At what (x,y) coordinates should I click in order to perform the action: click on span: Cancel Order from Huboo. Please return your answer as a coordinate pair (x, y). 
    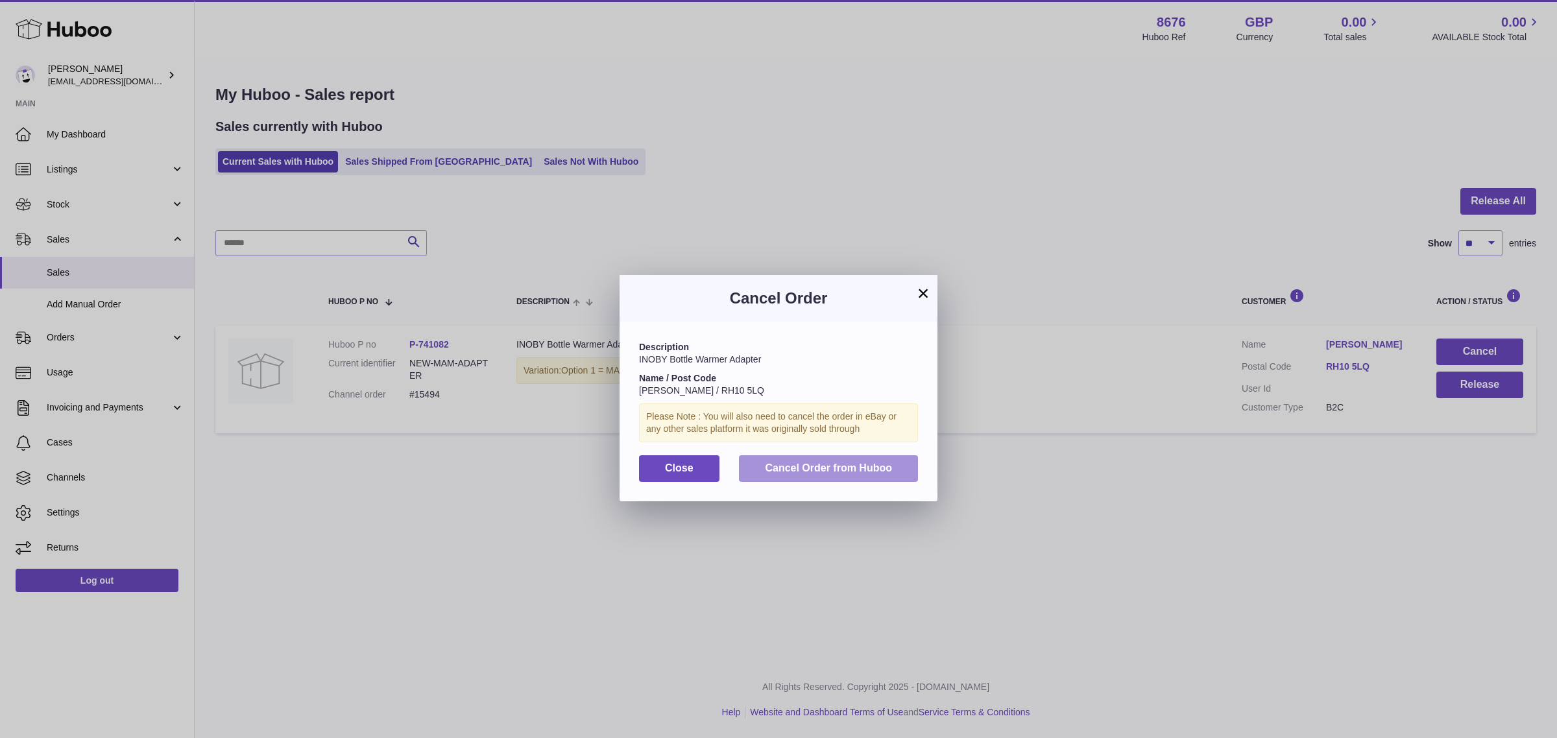
    Looking at the image, I should click on (829, 468).